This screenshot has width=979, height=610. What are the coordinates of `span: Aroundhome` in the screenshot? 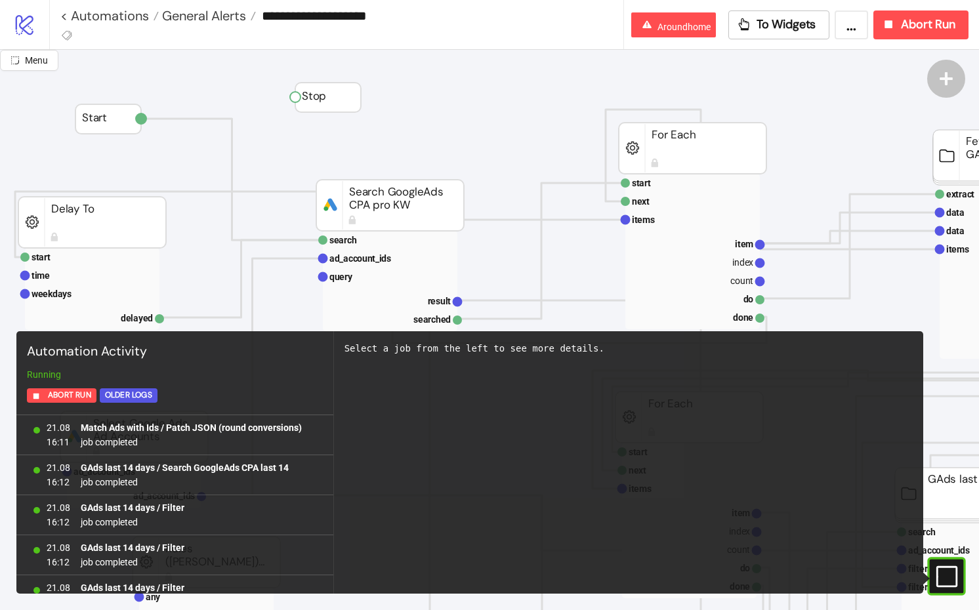 It's located at (684, 27).